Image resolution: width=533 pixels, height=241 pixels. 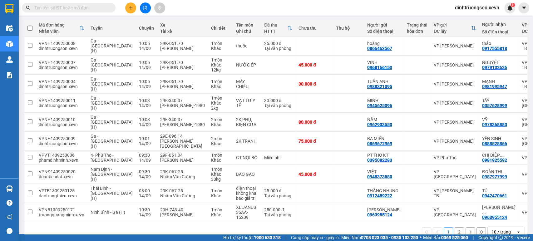 I want to click on div: XE JANUS 35AA-15209, so click(x=247, y=212).